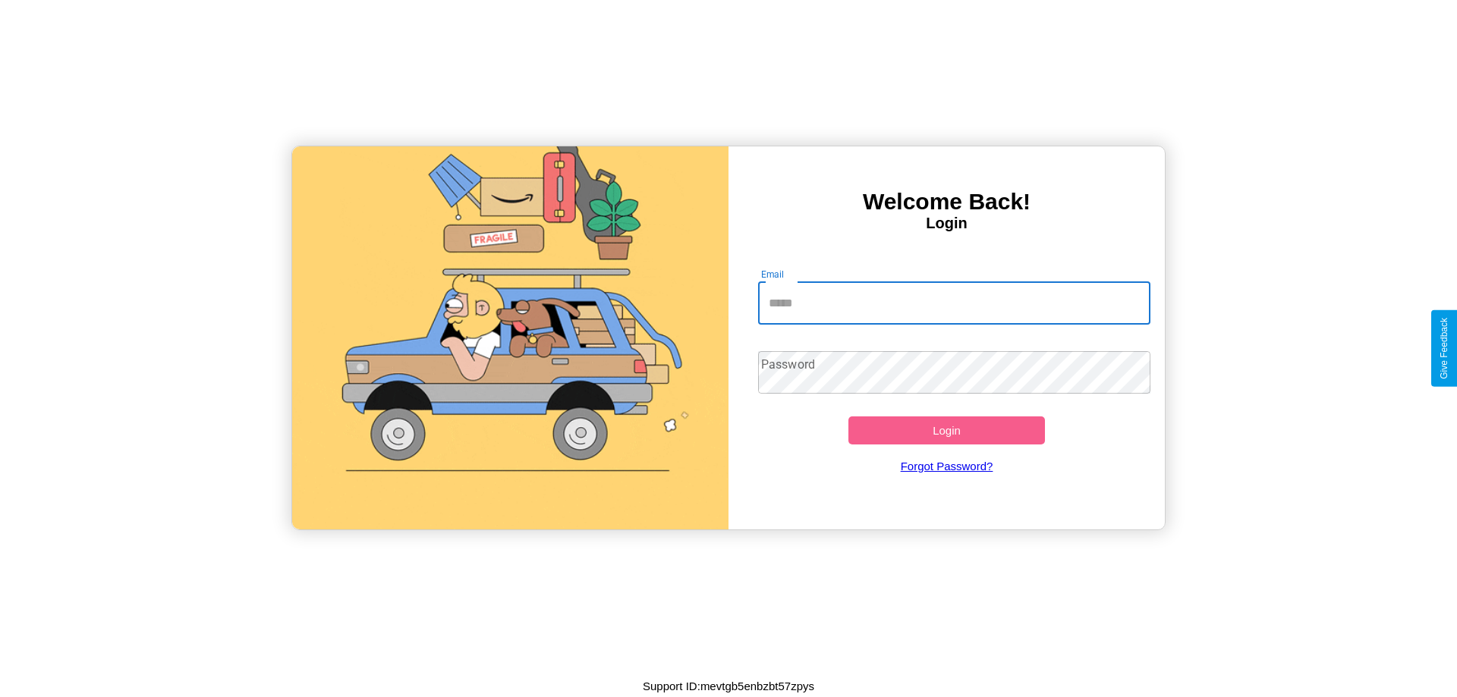  What do you see at coordinates (772, 274) in the screenshot?
I see `label: Email` at bounding box center [772, 274].